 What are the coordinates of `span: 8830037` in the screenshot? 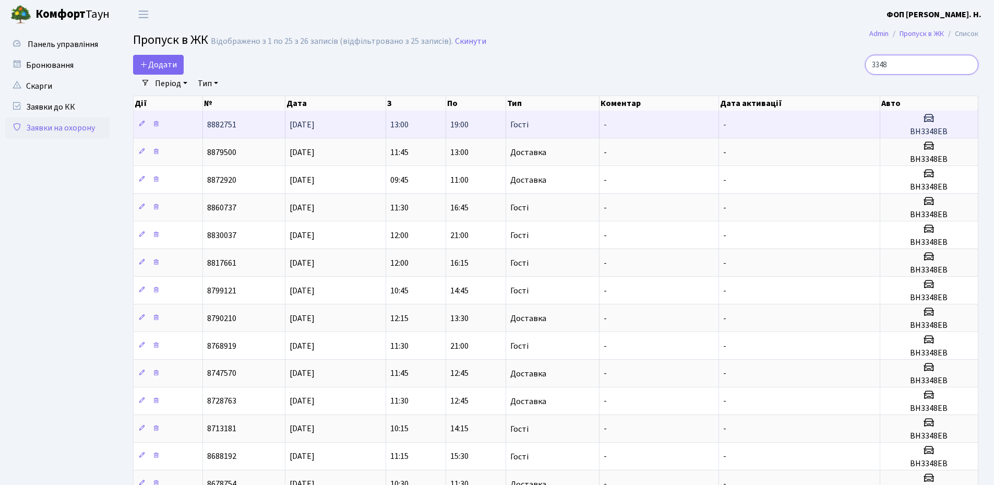 It's located at (222, 235).